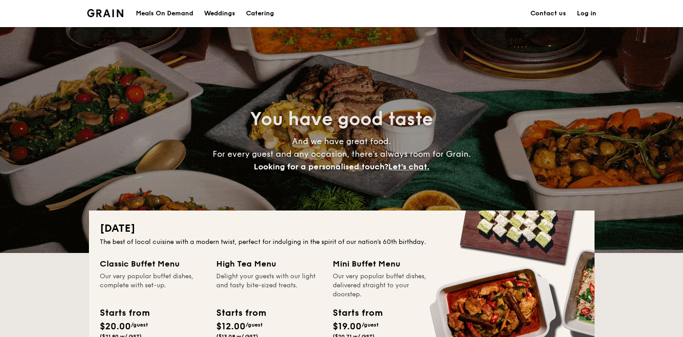 This screenshot has width=683, height=337. What do you see at coordinates (342, 242) in the screenshot?
I see `div: The best of local cuisine with a modern twist, perfect for indulging in the spirit of our nation’...` at bounding box center [342, 242].